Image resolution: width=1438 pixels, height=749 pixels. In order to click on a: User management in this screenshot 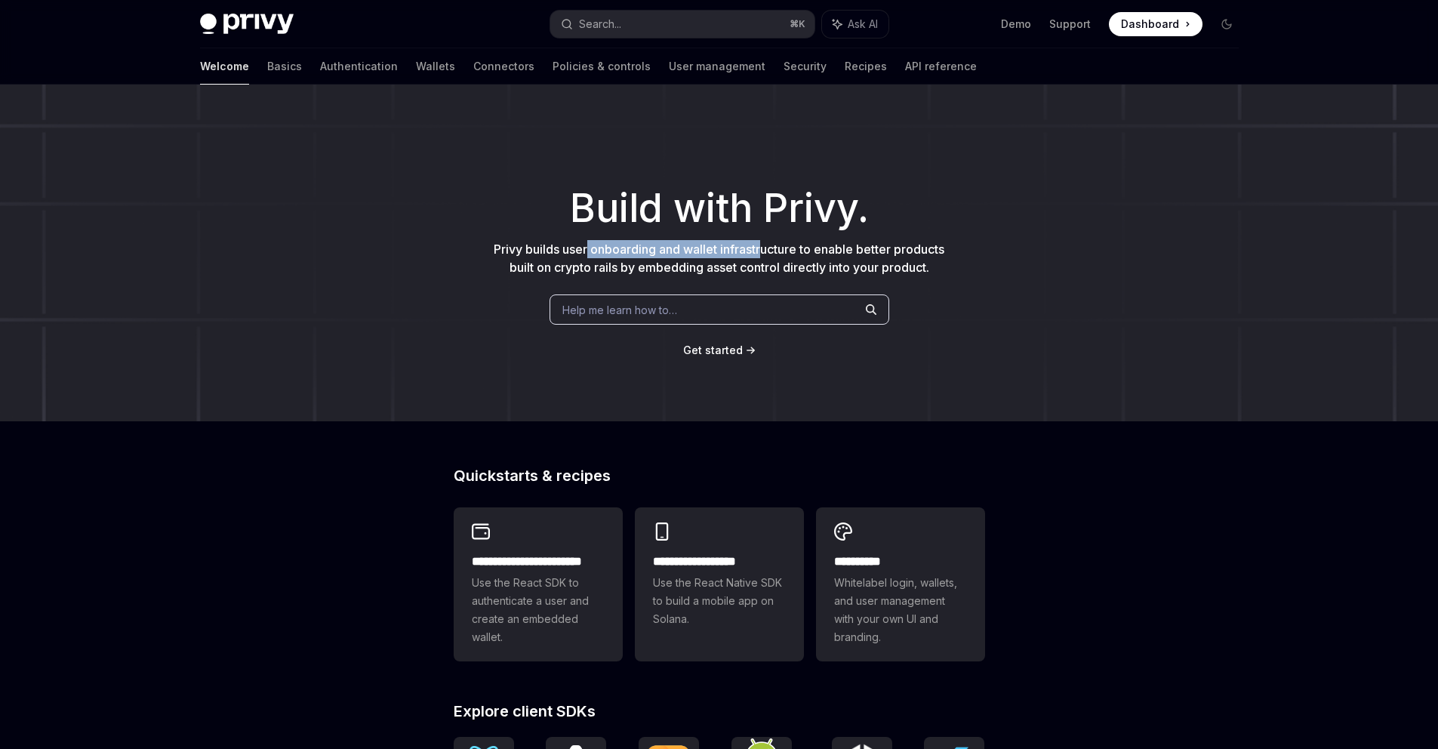, I will do `click(717, 66)`.